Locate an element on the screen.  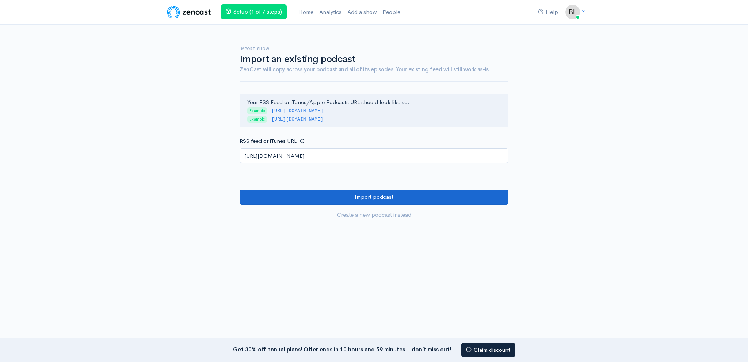
a: Create a new podcast instead is located at coordinates (374, 215).